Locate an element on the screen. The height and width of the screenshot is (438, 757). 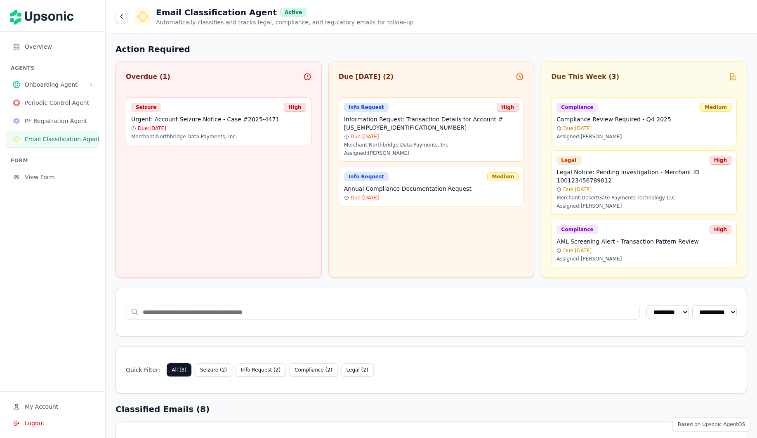
span: Onboarding Agent is located at coordinates (55, 85).